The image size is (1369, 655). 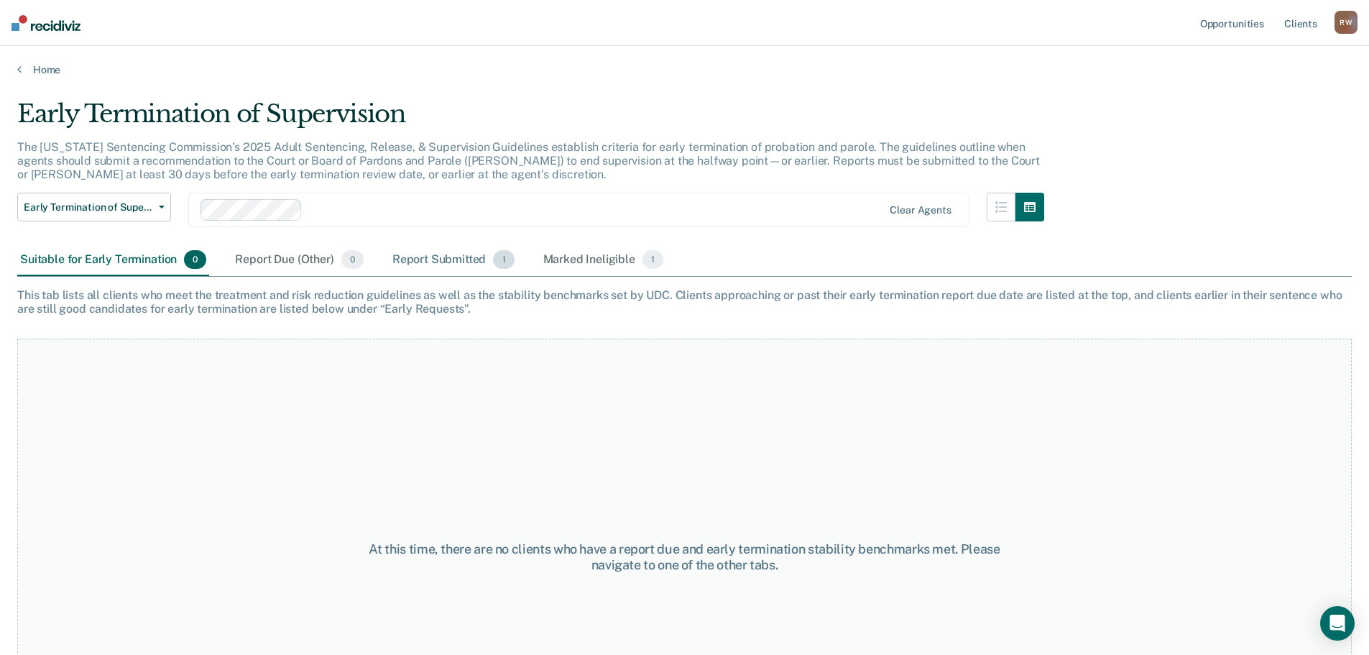 I want to click on div: At this time, there are no clients who have a report due and early termination stability benchmar..., so click(x=685, y=556).